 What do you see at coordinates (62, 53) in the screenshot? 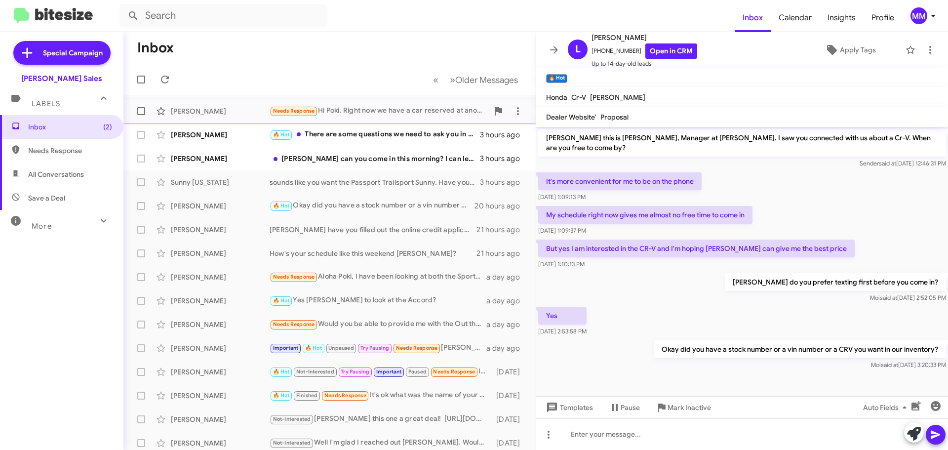
I see `a: Special Campaign` at bounding box center [62, 53].